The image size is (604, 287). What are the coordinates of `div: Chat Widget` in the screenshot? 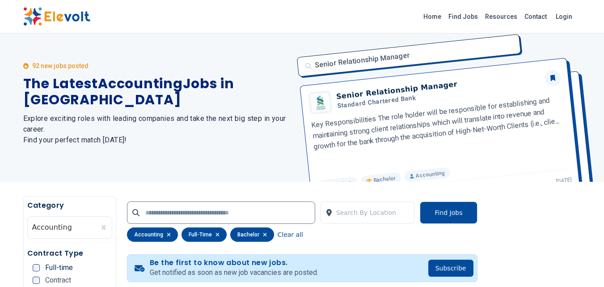 It's located at (582, 265).